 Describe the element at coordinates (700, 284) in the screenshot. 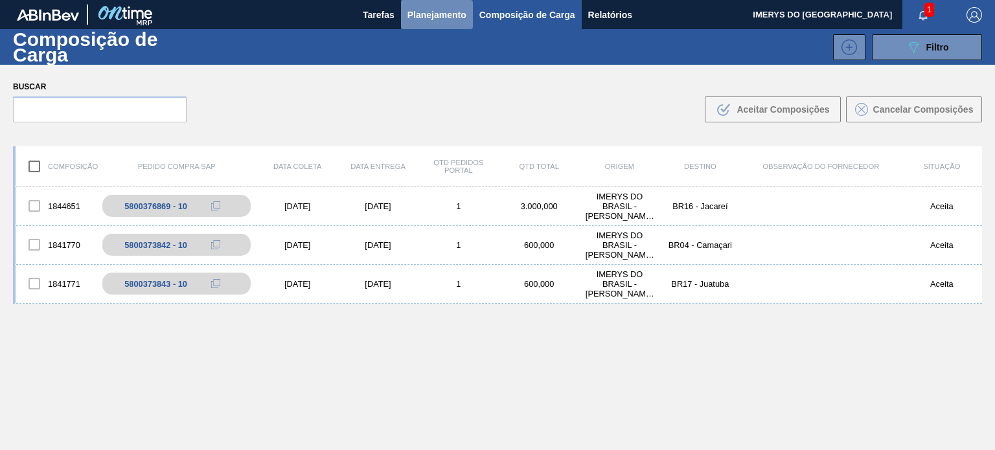

I see `div: BR17 - Juatuba` at that location.